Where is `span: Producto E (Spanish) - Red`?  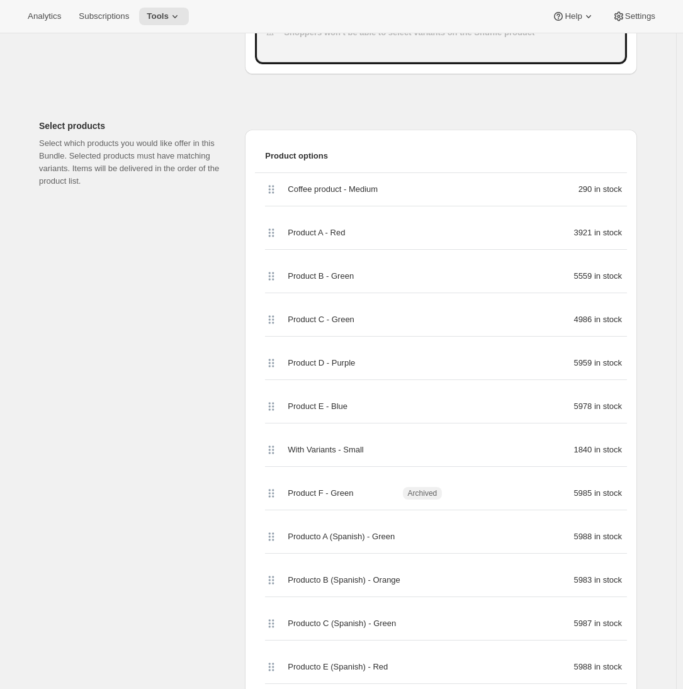
span: Producto E (Spanish) - Red is located at coordinates (337, 667).